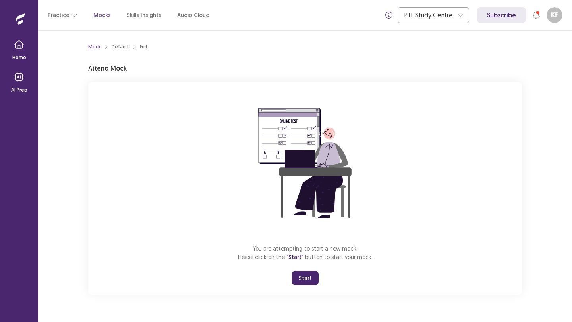 The width and height of the screenshot is (572, 322). I want to click on p: Attend Mock, so click(107, 68).